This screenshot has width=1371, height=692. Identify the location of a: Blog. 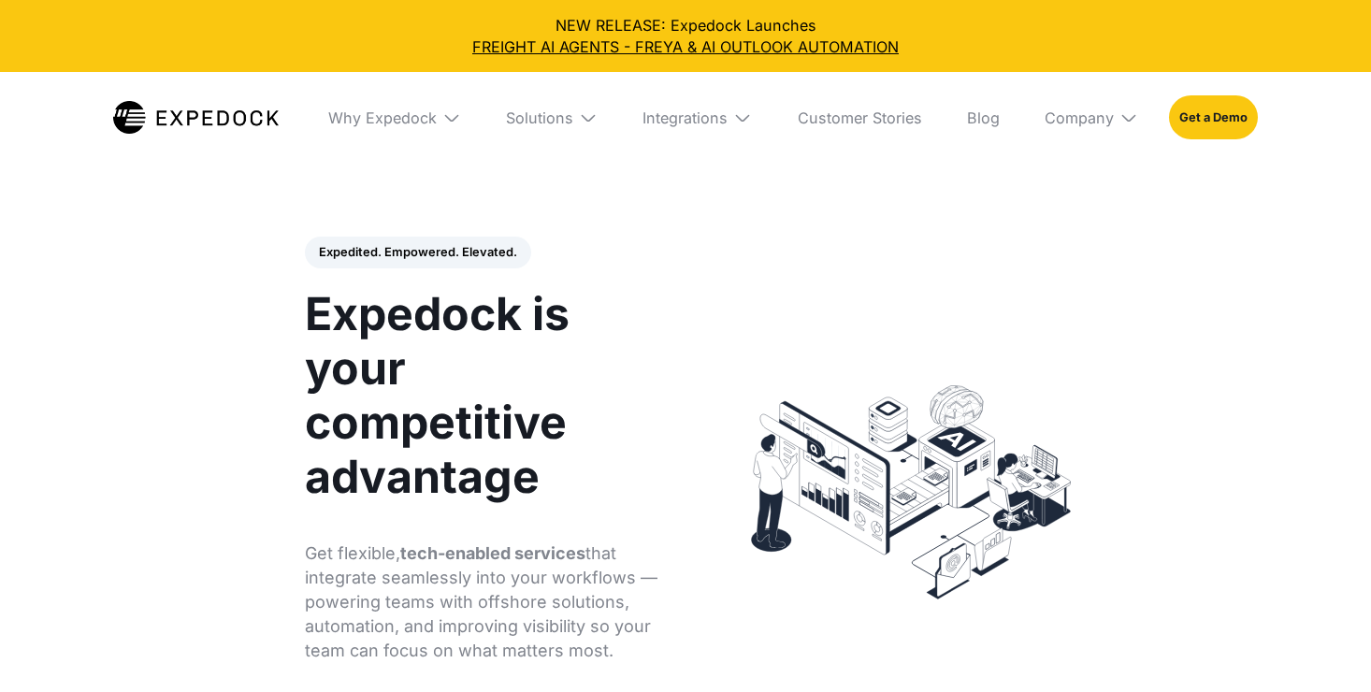
(983, 117).